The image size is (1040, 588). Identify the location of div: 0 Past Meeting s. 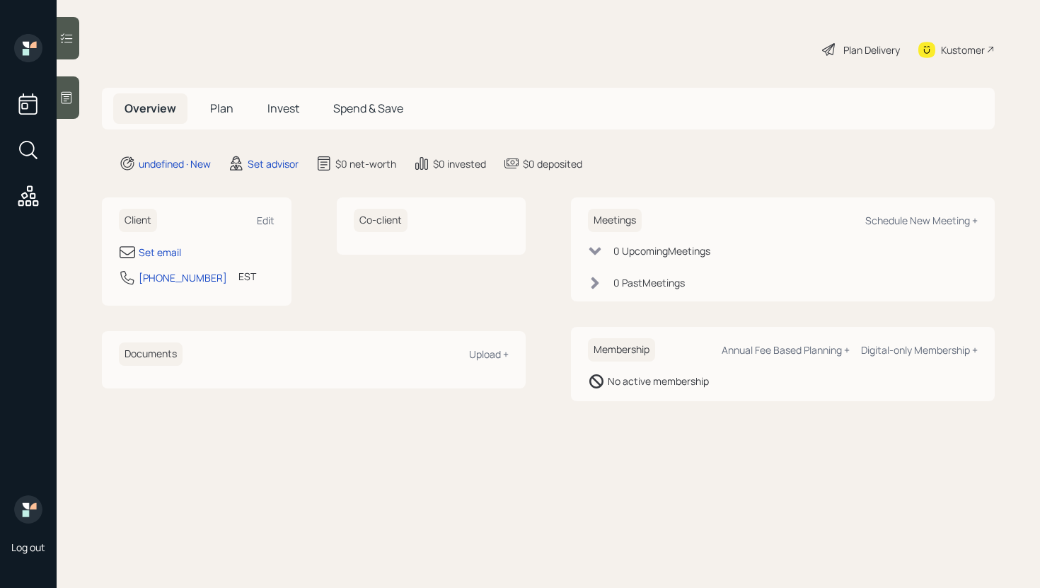
(649, 282).